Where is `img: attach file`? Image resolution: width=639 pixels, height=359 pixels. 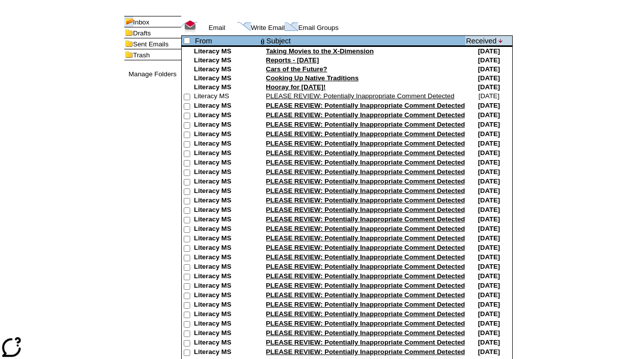
img: attach file is located at coordinates (262, 41).